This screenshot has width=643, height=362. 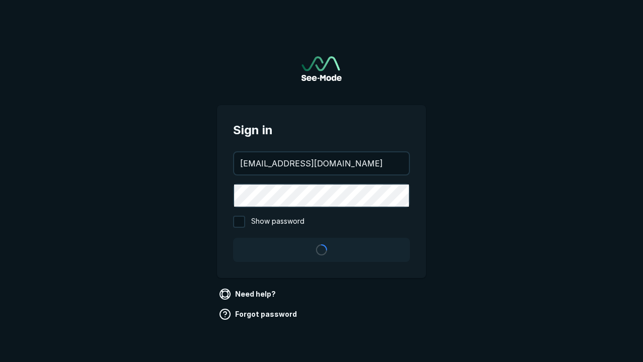 I want to click on a: Need help?, so click(x=248, y=294).